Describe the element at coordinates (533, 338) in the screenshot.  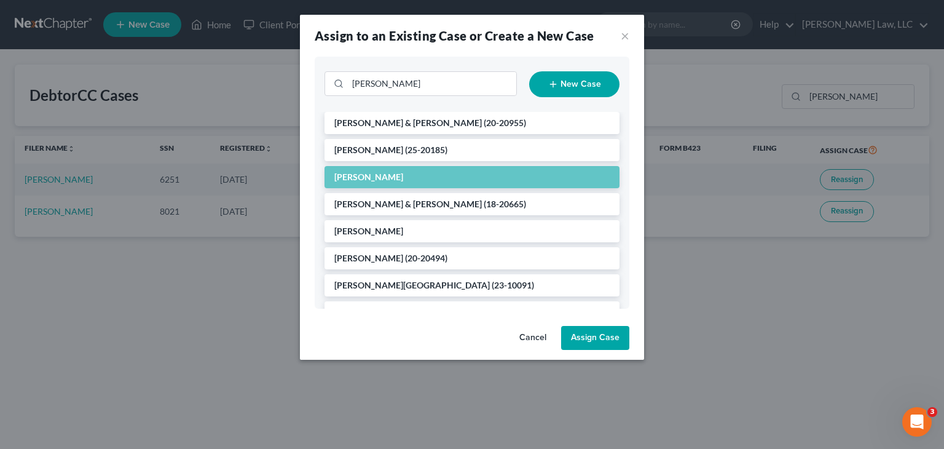
I see `button: Cancel` at that location.